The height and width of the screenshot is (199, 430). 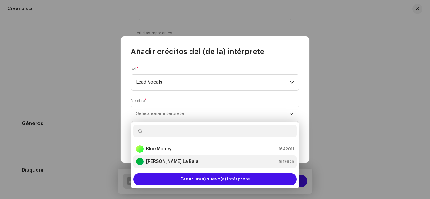 What do you see at coordinates (286, 162) in the screenshot?
I see `span: 1619825` at bounding box center [286, 162].